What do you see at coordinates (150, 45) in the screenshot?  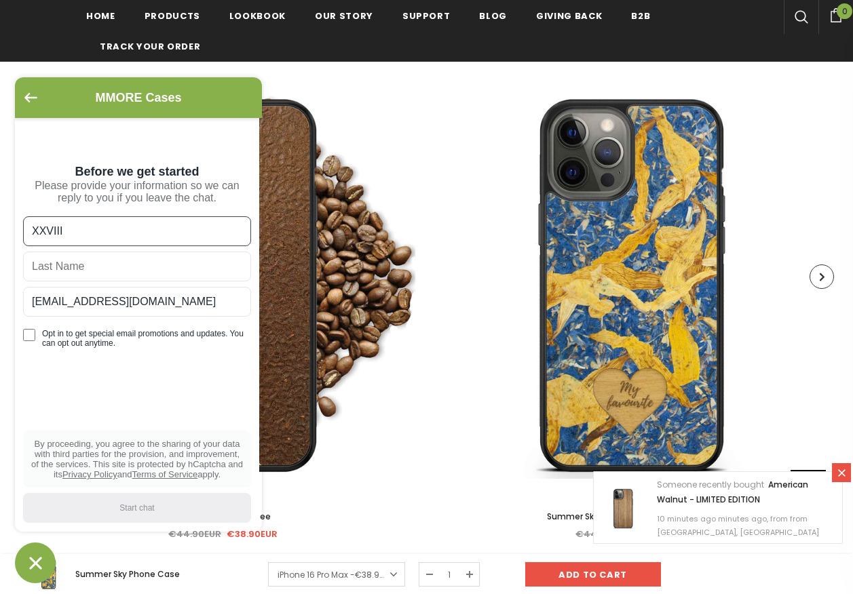 I see `a: Track your order` at bounding box center [150, 45].